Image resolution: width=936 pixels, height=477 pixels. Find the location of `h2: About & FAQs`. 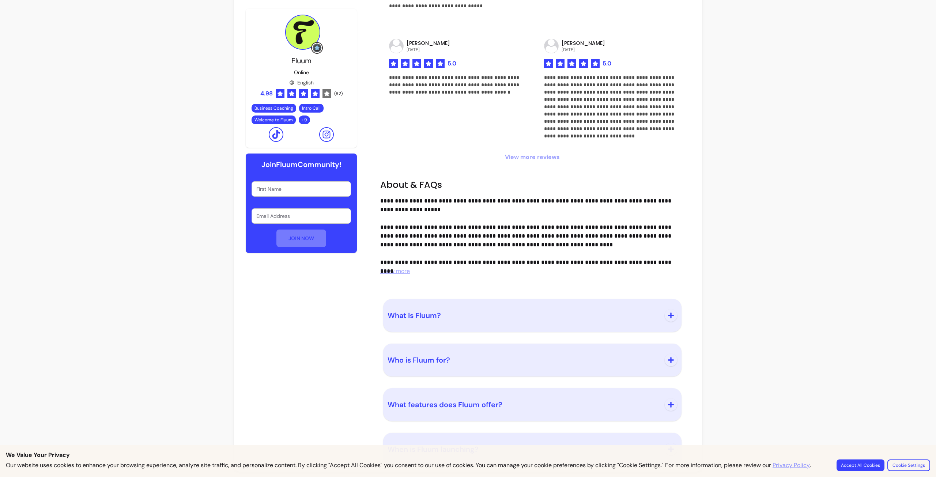

h2: About & FAQs is located at coordinates (532, 185).